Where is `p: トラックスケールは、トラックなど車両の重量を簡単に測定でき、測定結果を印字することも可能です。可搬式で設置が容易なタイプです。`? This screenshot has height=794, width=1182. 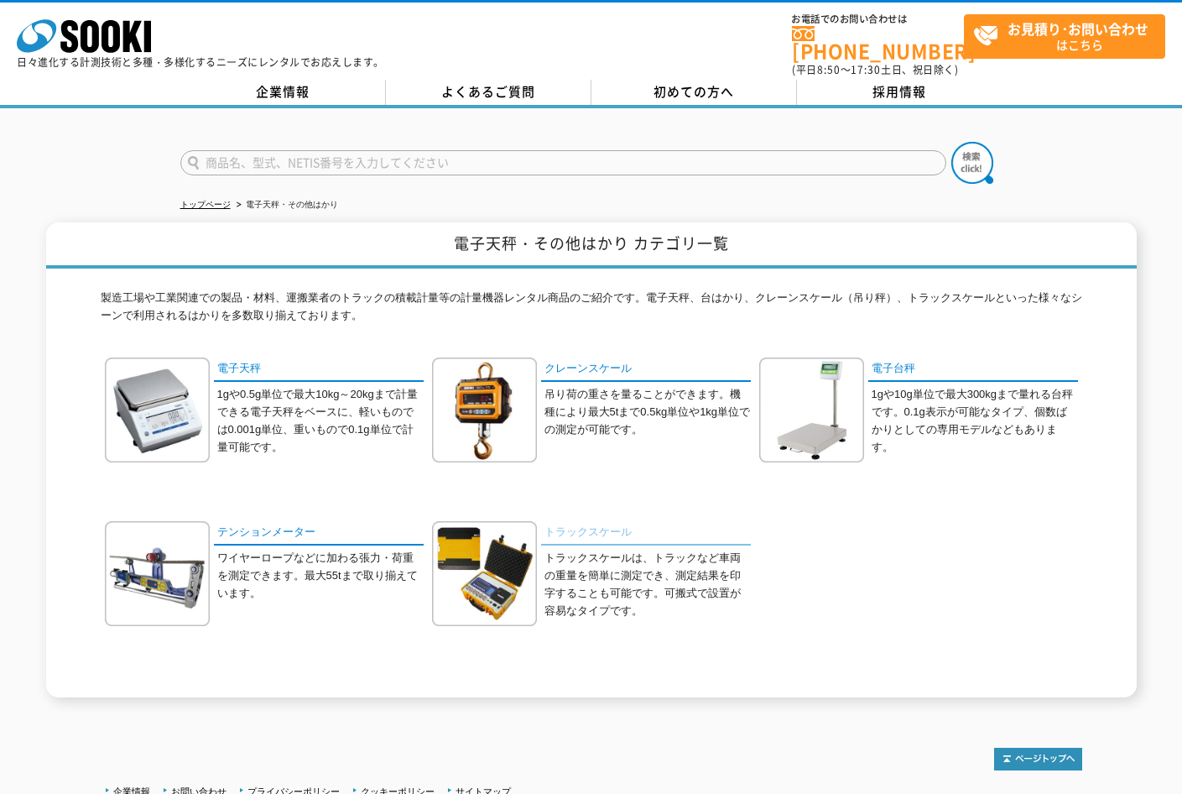 p: トラックスケールは、トラックなど車両の重量を簡単に測定でき、測定結果を印字することも可能です。可搬式で設置が容易なタイプです。 is located at coordinates (648, 584).